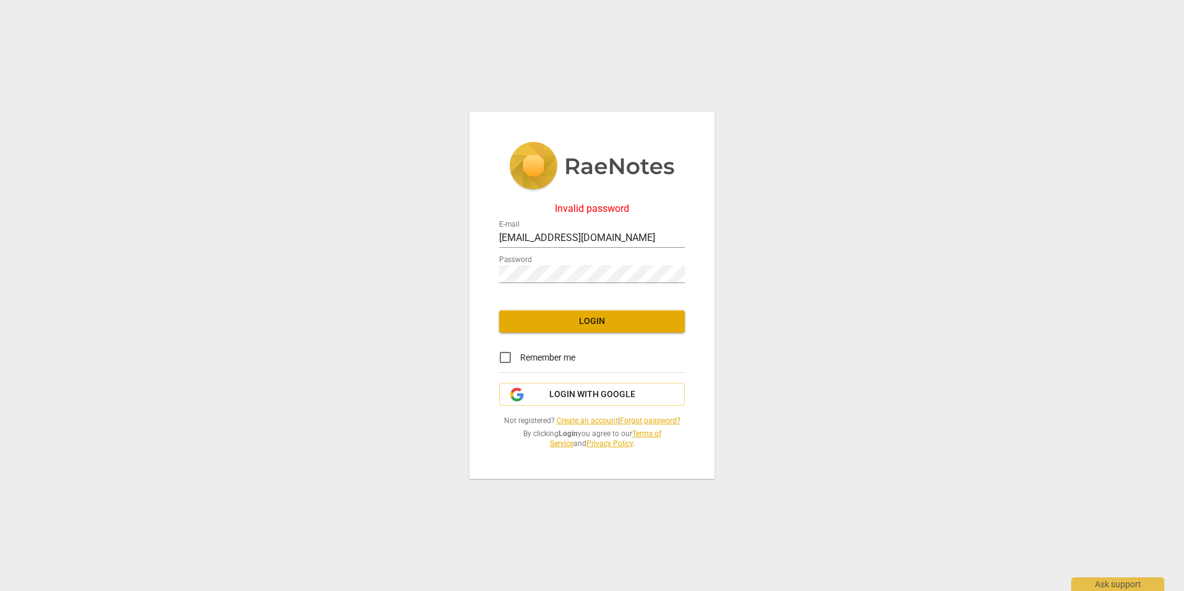 The image size is (1184, 591). Describe the element at coordinates (587, 420) in the screenshot. I see `a: Create an account` at that location.